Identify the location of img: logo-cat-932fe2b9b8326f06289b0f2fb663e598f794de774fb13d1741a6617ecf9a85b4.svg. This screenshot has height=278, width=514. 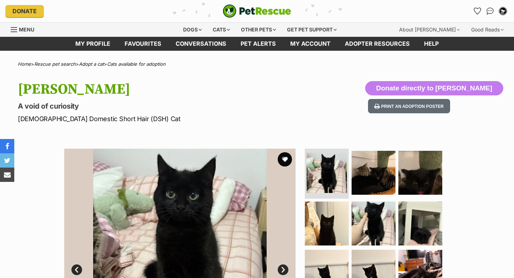
(257, 11).